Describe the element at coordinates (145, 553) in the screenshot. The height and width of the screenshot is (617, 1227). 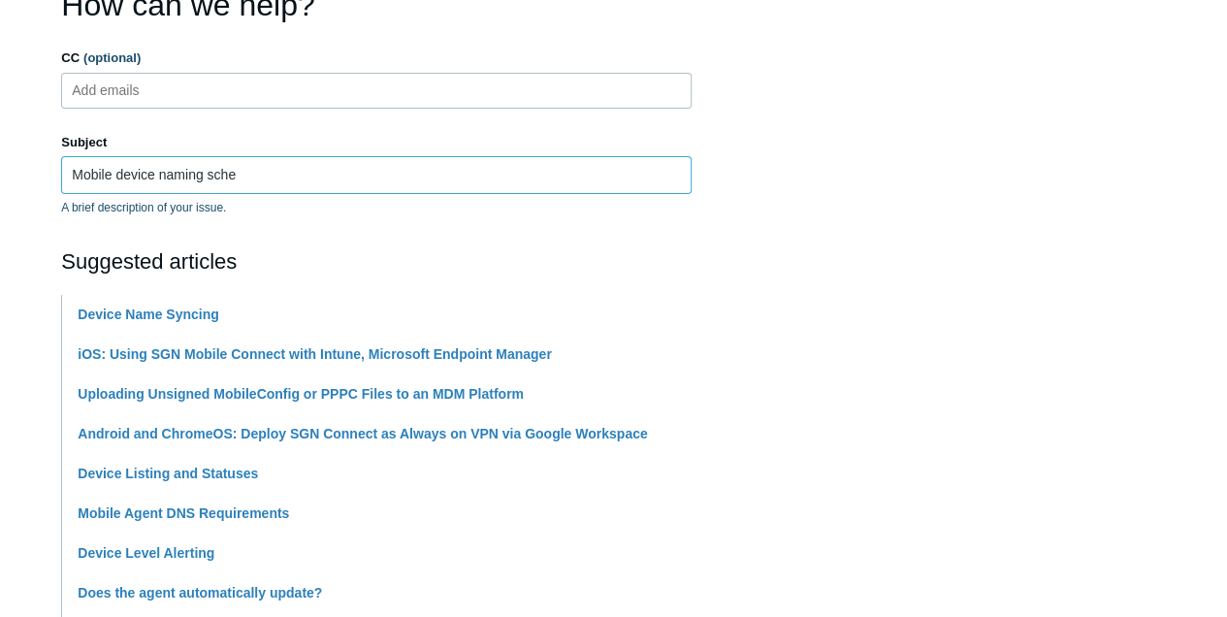
I see `a: Device Level Alerting` at that location.